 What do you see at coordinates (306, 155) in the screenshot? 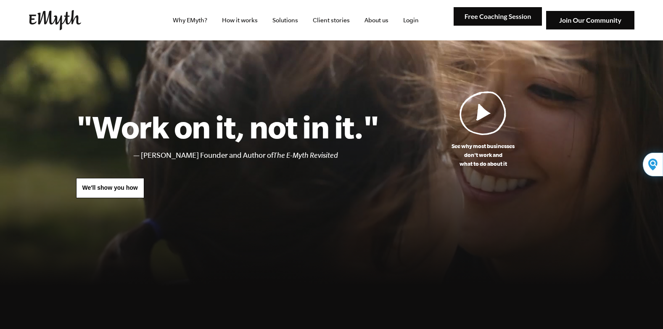
I see `i: The E-Myth Revisited` at bounding box center [306, 155].